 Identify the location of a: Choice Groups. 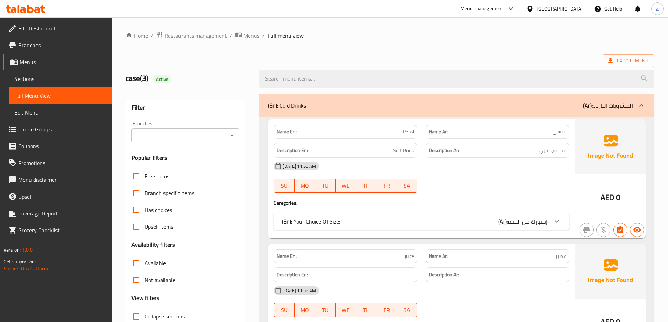
(57, 129).